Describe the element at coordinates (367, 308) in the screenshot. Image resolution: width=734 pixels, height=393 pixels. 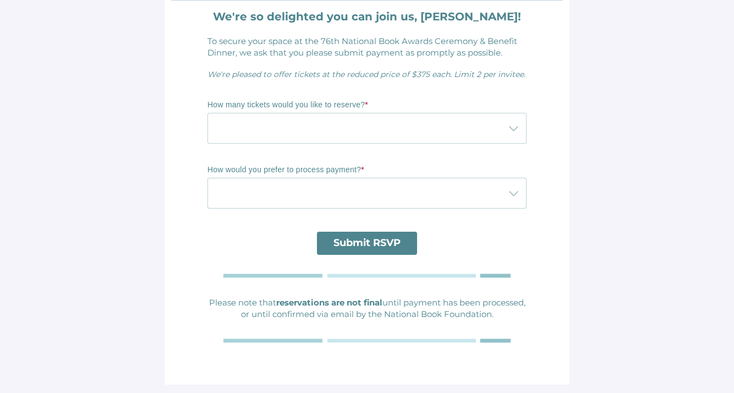
I see `span: Please note that until payment has been processed, or until confirmed via email by the National B...` at that location.